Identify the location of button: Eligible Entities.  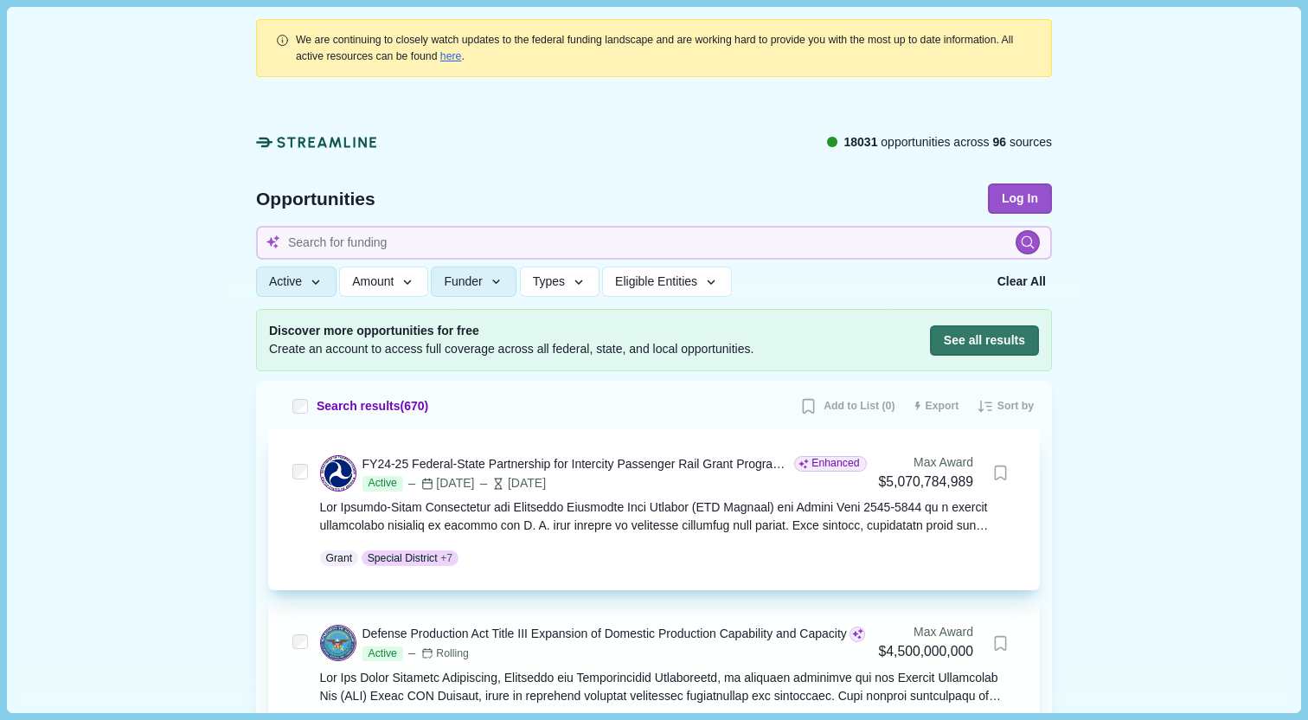
(666, 281).